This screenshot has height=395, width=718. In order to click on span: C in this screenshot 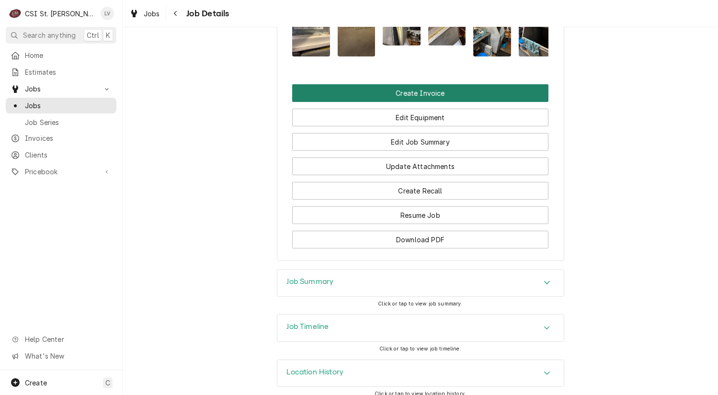, I will do `click(108, 383)`.